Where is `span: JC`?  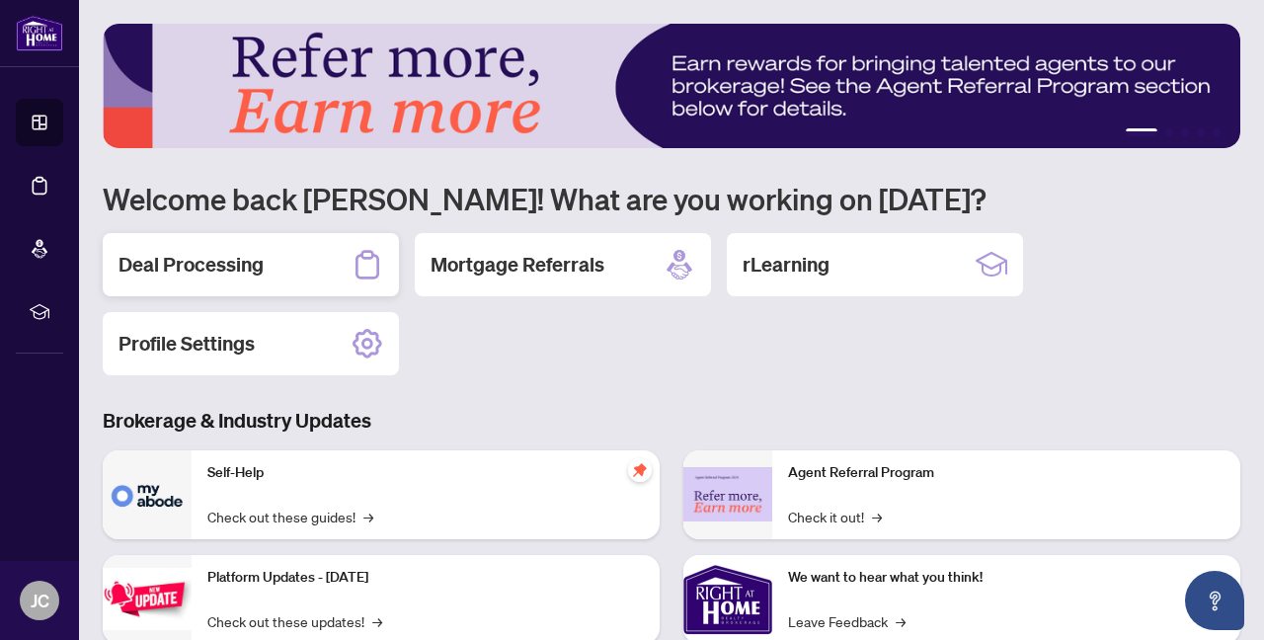
span: JC is located at coordinates (40, 600).